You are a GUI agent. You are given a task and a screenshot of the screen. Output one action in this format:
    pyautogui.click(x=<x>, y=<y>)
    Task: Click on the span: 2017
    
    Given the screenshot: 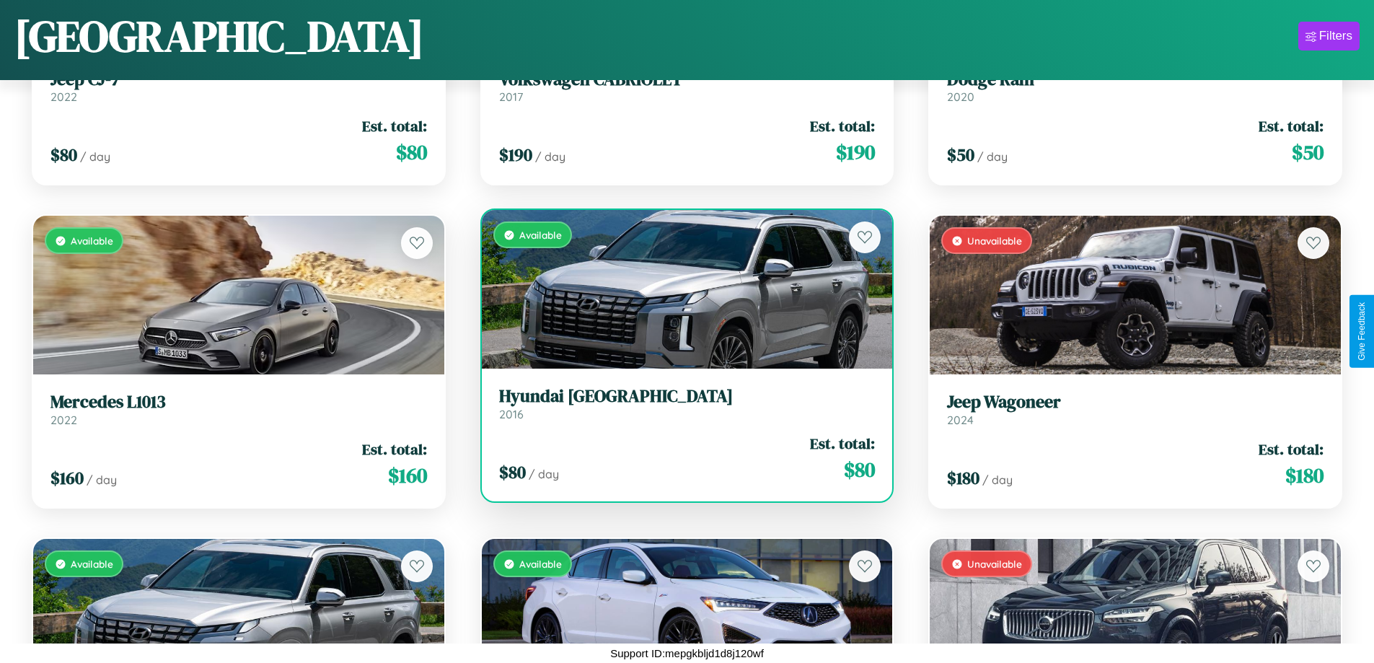 What is the action you would take?
    pyautogui.click(x=511, y=97)
    